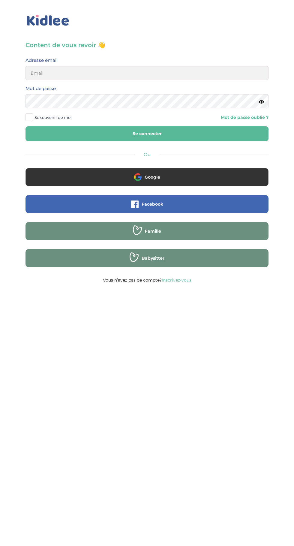 The height and width of the screenshot is (546, 294). What do you see at coordinates (147, 177) in the screenshot?
I see `button: Google` at bounding box center [147, 177].